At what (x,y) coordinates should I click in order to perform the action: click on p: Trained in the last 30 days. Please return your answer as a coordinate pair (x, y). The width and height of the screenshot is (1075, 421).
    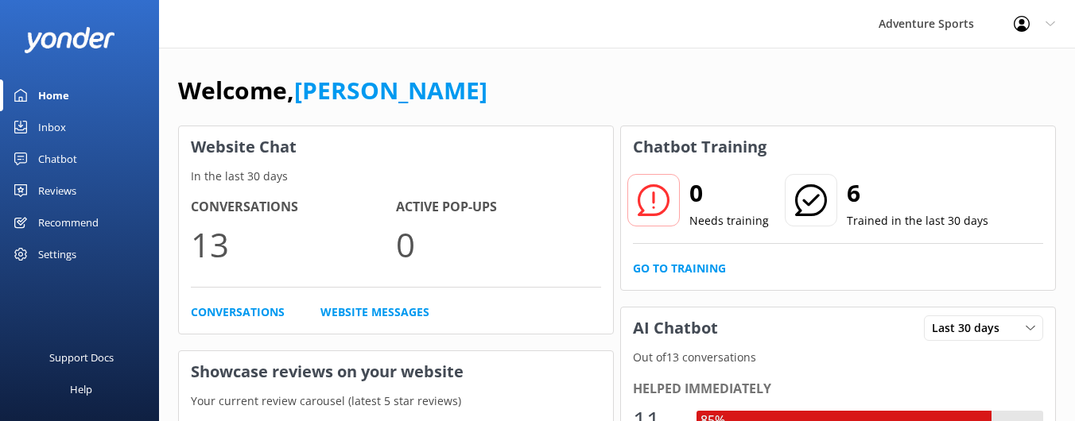
    Looking at the image, I should click on (918, 221).